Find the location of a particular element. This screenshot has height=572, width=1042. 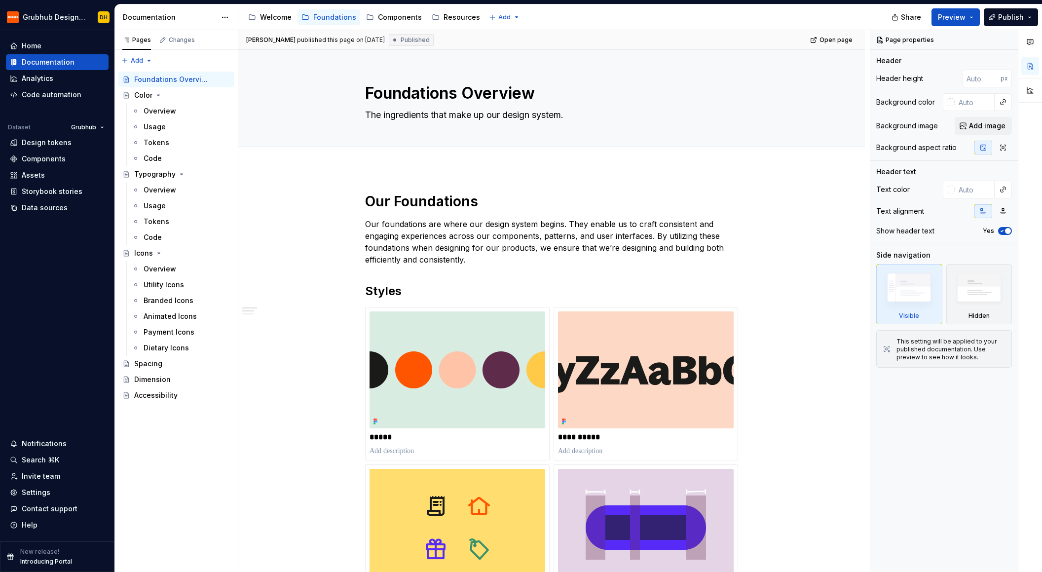

div: Invite team is located at coordinates (41, 476).